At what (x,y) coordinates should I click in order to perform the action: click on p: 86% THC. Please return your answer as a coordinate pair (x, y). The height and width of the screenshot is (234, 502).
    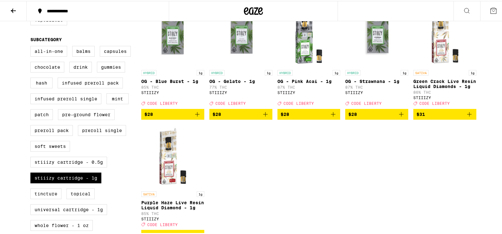
    Looking at the image, I should click on (445, 91).